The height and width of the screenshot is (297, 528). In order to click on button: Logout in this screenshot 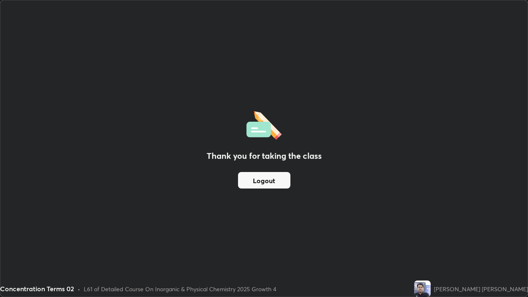, I will do `click(264, 180)`.